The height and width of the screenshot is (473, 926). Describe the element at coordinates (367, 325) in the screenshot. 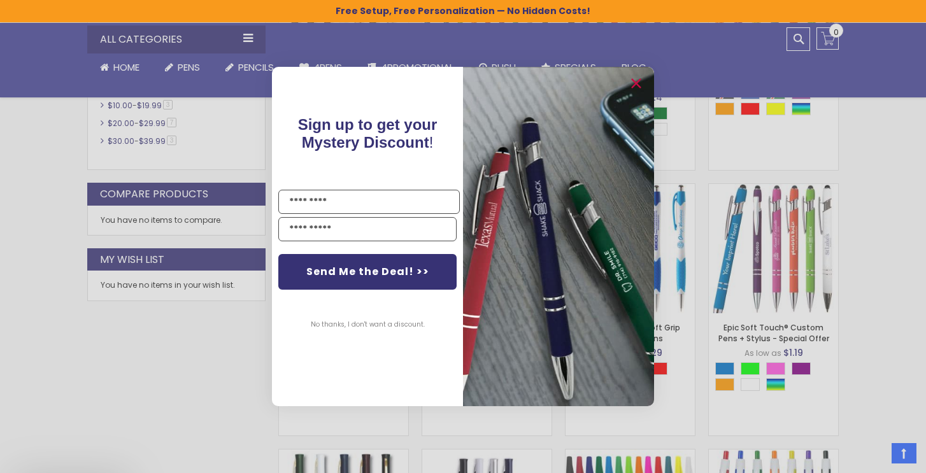

I see `button: No thanks, I don't want a discount.` at that location.